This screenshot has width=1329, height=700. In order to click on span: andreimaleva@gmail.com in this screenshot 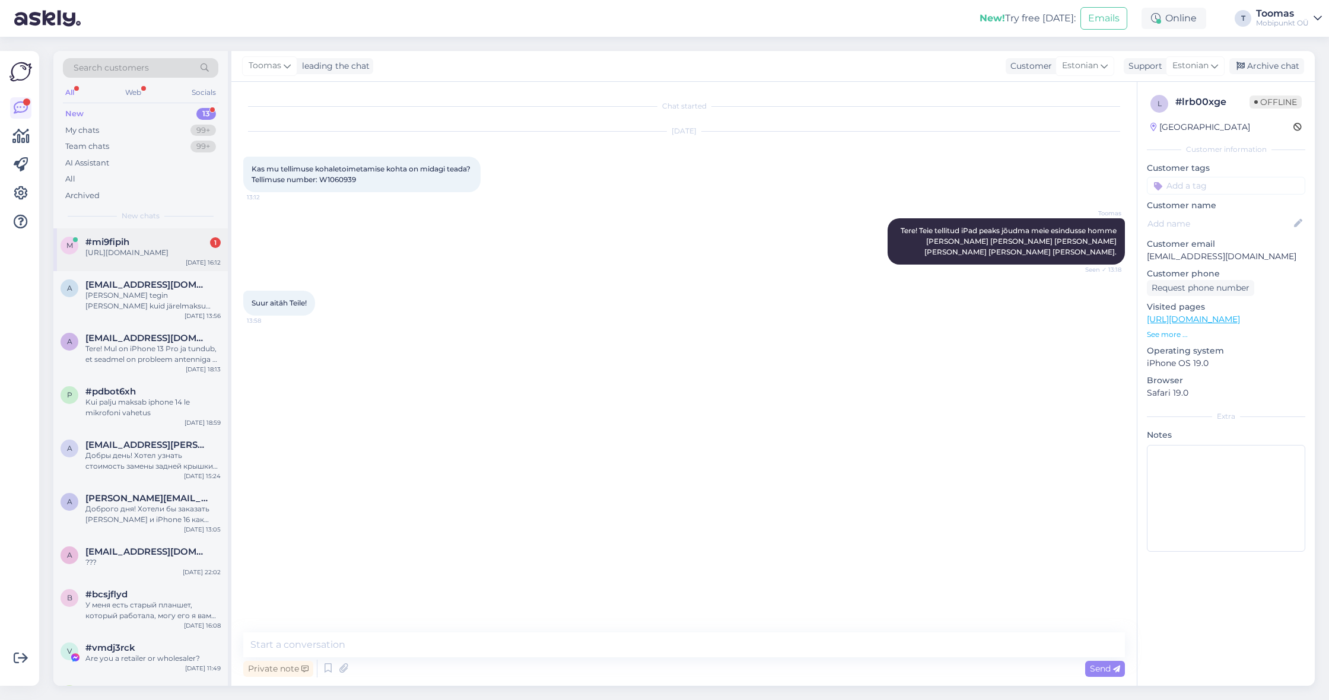, I will do `click(147, 552)`.